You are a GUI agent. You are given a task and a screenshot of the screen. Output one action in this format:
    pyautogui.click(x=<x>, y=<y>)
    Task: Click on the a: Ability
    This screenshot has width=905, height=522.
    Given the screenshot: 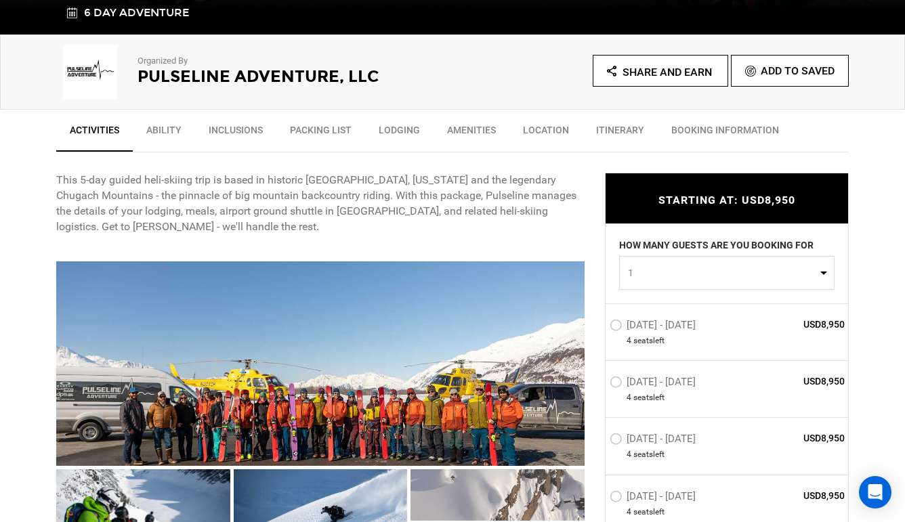 What is the action you would take?
    pyautogui.click(x=164, y=133)
    